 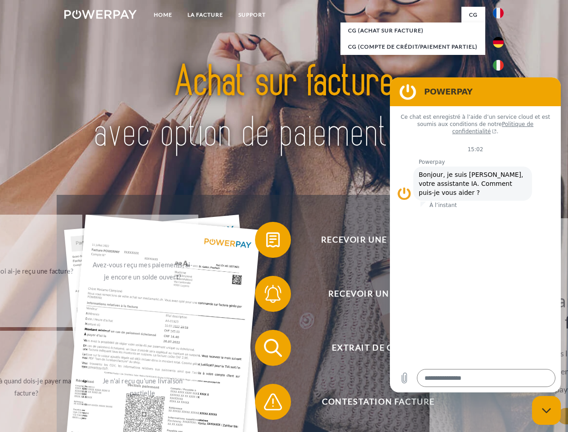 What do you see at coordinates (372, 402) in the screenshot?
I see `button: Contestation Facture` at bounding box center [372, 402].